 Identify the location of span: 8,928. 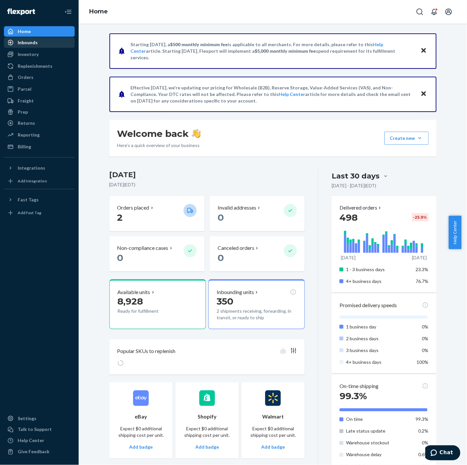
(130, 302).